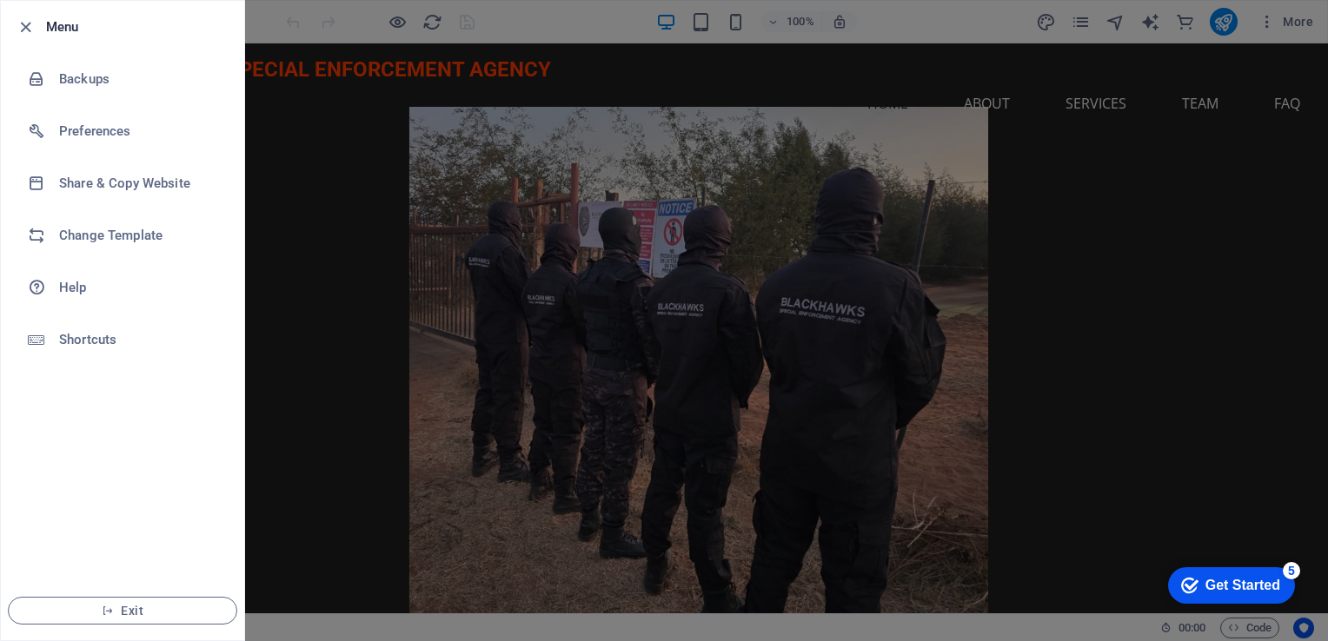 This screenshot has width=1328, height=641. I want to click on h6: Menu, so click(138, 27).